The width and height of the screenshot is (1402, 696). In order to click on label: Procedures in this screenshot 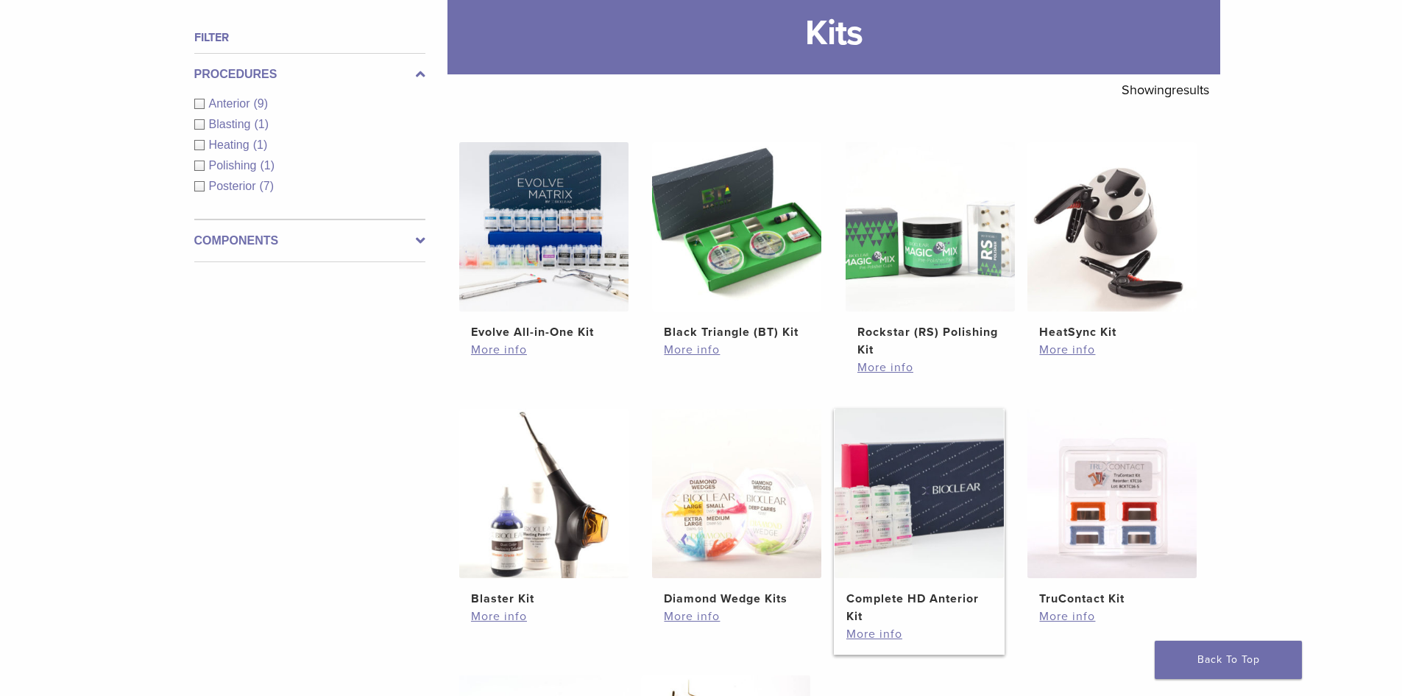, I will do `click(310, 74)`.